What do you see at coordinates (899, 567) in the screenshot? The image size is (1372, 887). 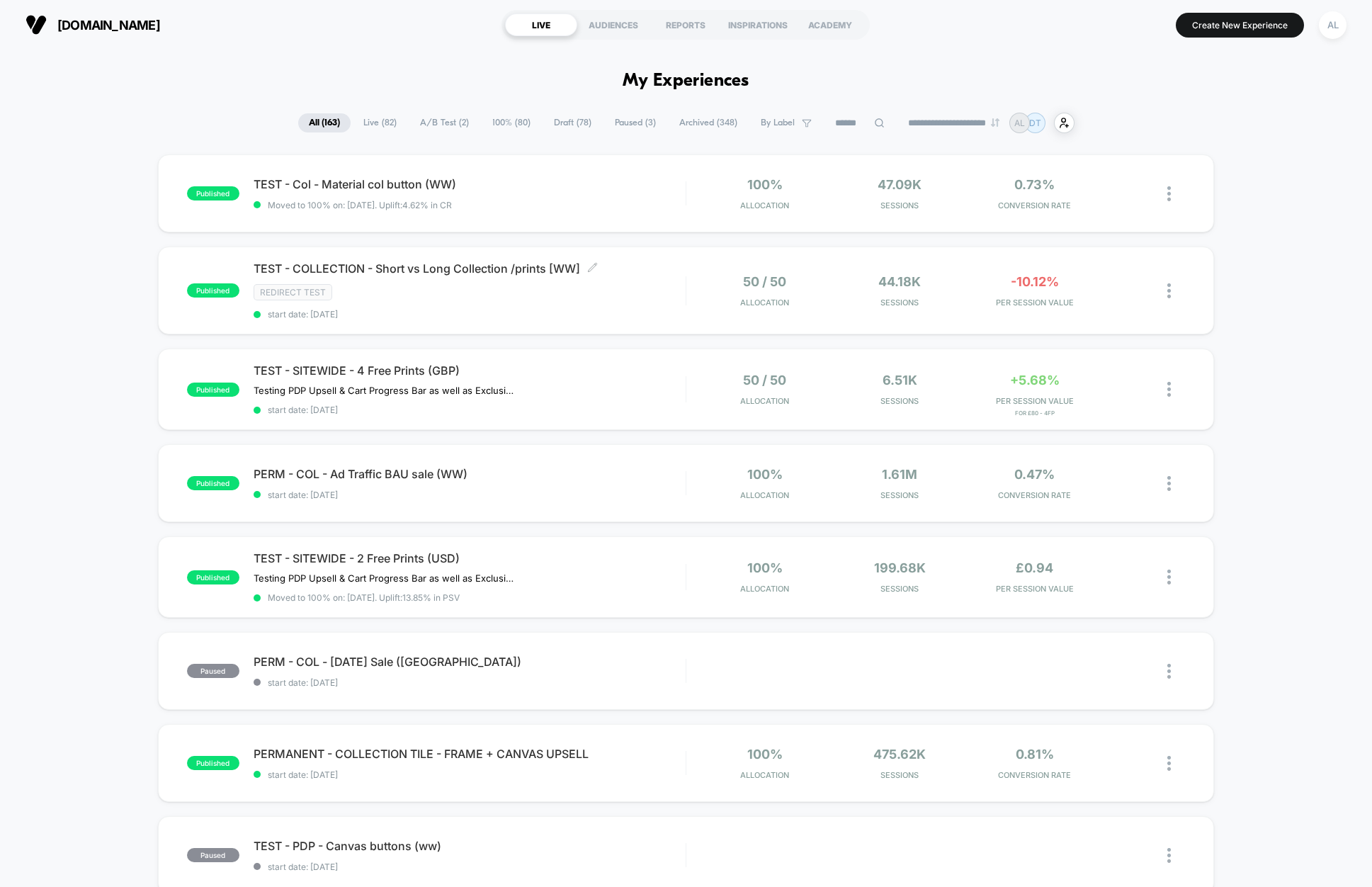 I see `span: 199.68k` at bounding box center [899, 567].